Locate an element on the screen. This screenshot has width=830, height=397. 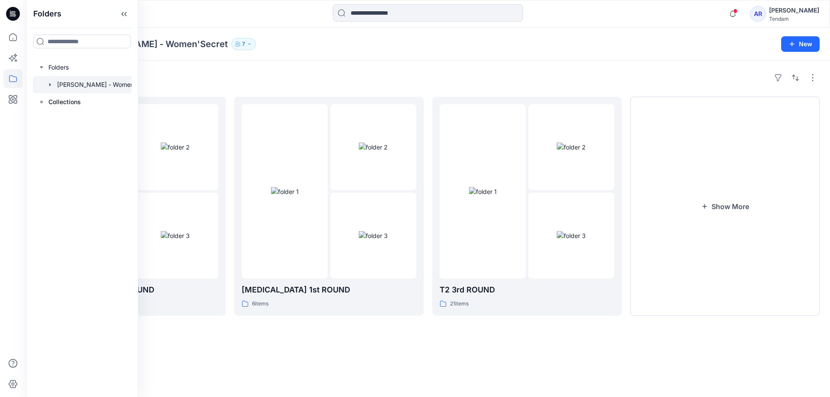
button: New is located at coordinates (800, 44).